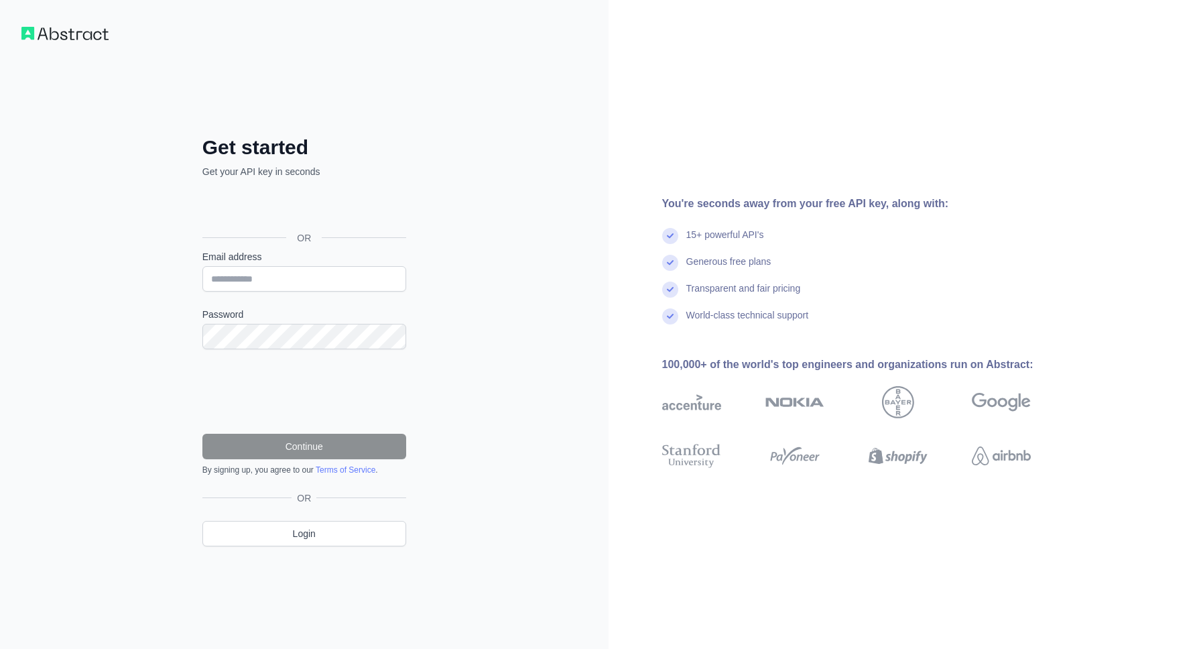 The image size is (1195, 649). Describe the element at coordinates (304, 446) in the screenshot. I see `button: Continue` at that location.